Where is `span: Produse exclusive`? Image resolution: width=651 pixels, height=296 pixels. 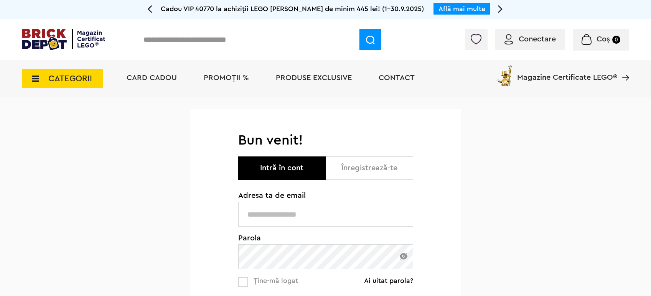 span: Produse exclusive is located at coordinates (314, 78).